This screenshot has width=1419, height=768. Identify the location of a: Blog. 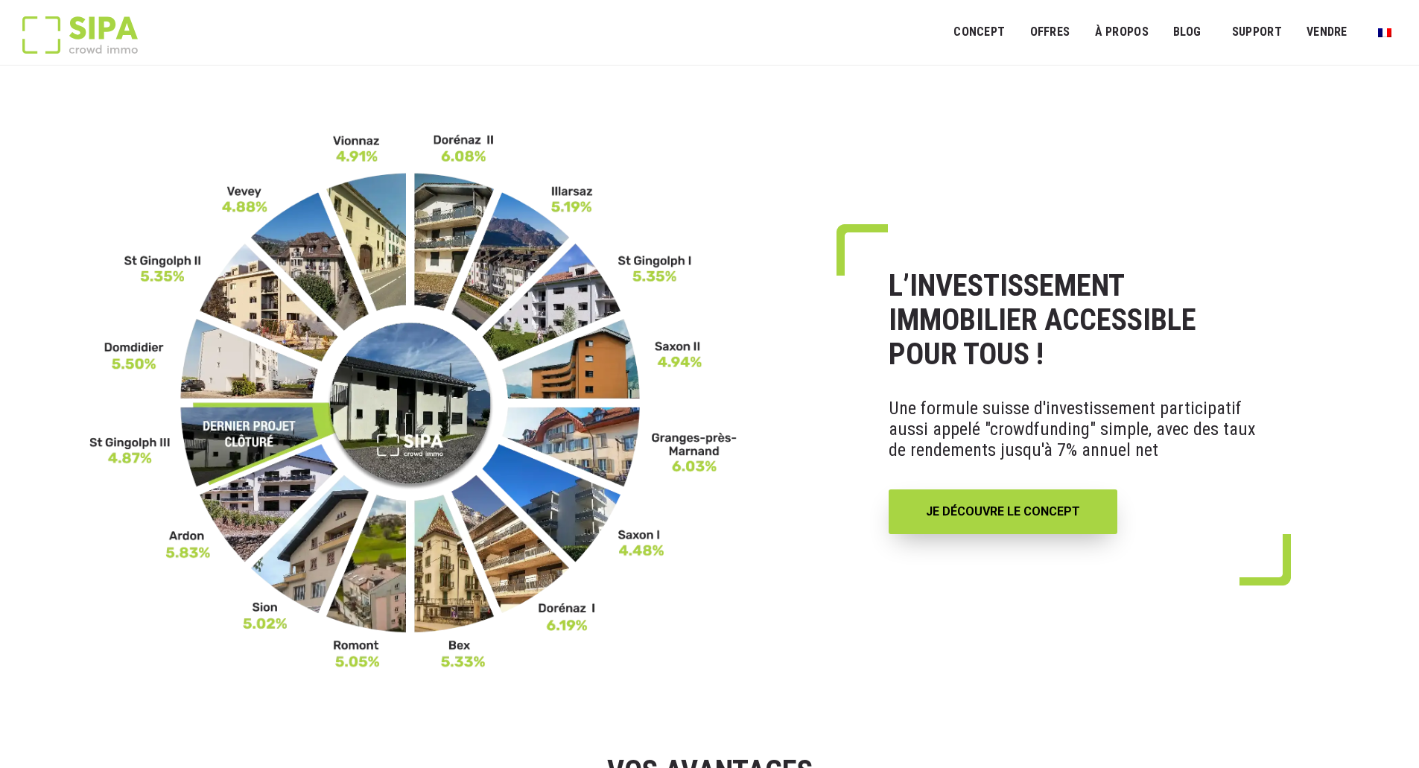
(1187, 32).